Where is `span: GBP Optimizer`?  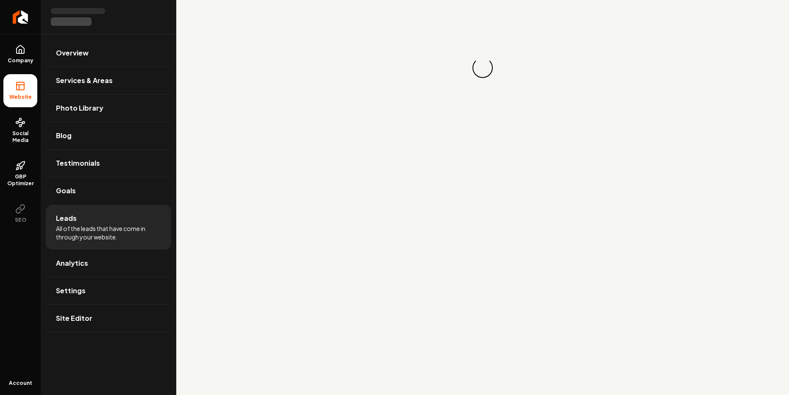 span: GBP Optimizer is located at coordinates (20, 180).